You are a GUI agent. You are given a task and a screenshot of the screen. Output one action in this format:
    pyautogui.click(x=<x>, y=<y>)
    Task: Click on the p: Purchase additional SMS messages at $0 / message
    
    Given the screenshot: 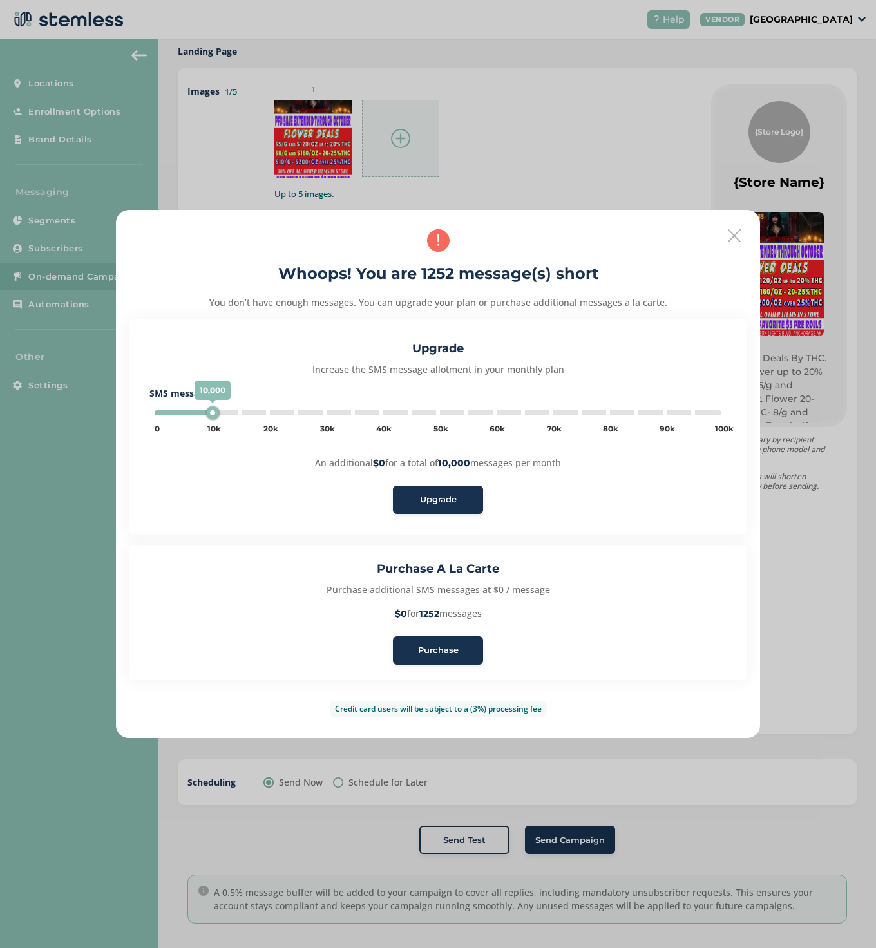 What is the action you would take?
    pyautogui.click(x=438, y=589)
    